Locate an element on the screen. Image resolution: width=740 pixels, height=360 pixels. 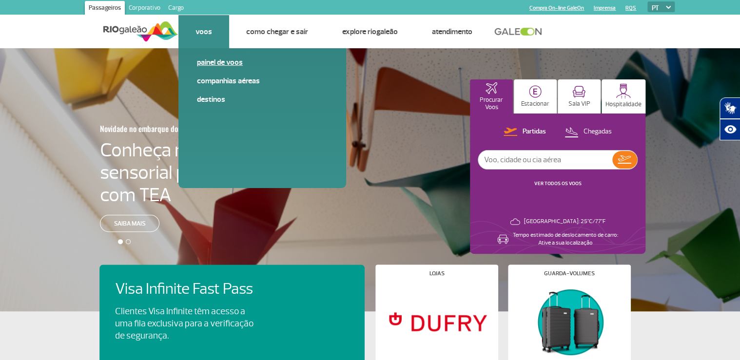
h3: Novidade no embarque doméstico is located at coordinates (181, 129).